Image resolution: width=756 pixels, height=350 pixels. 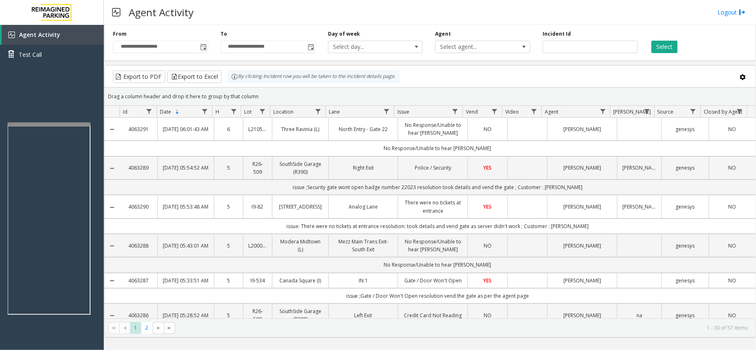 What do you see at coordinates (639, 315) in the screenshot?
I see `a: na` at bounding box center [639, 315].